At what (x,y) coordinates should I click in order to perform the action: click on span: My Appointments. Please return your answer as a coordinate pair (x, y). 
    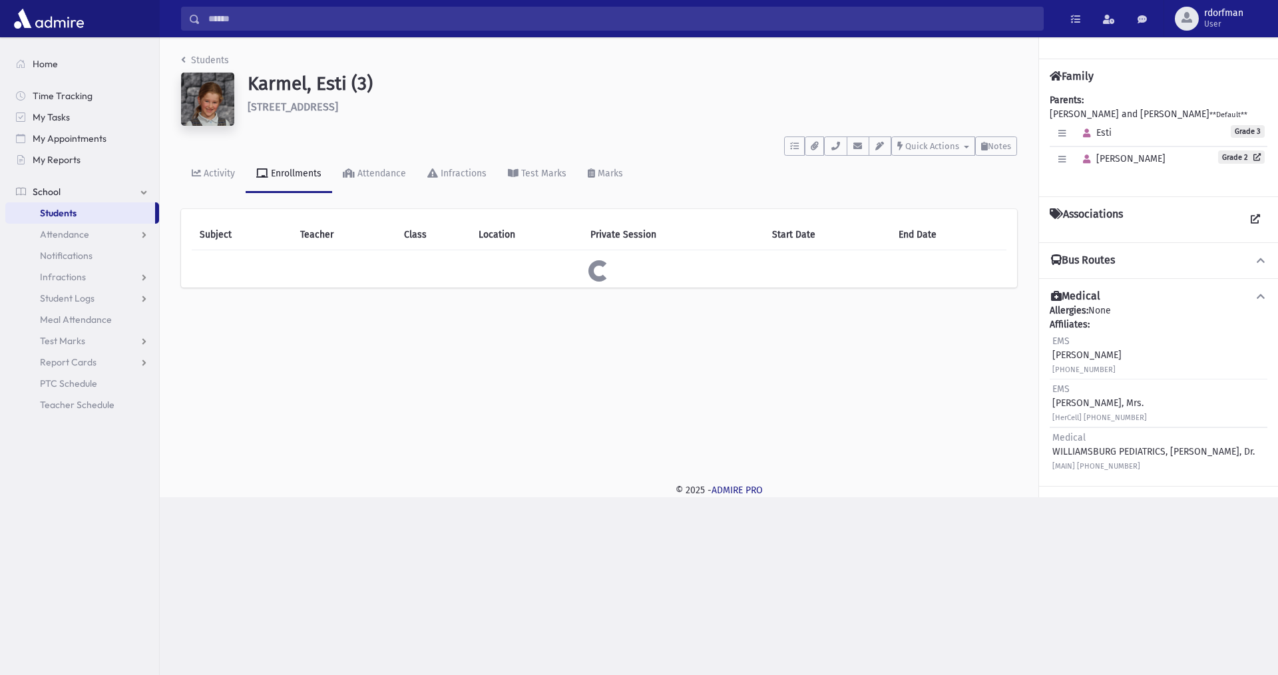
    Looking at the image, I should click on (69, 138).